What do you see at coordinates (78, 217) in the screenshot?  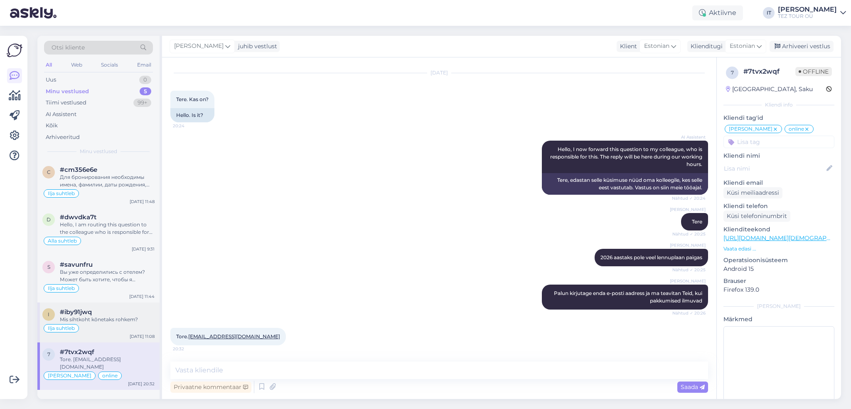 I see `span: #dwvdka7t` at bounding box center [78, 217].